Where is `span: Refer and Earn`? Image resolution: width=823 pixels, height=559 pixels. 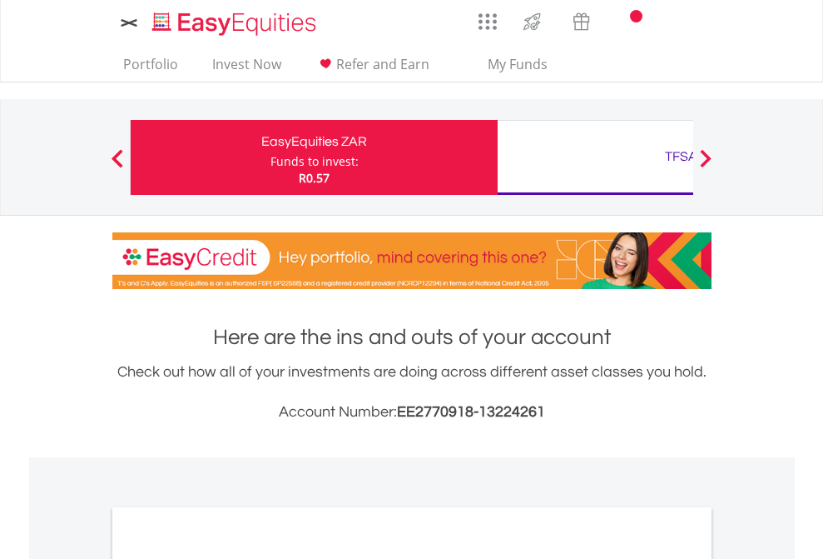
span: Refer and Earn is located at coordinates (383, 64).